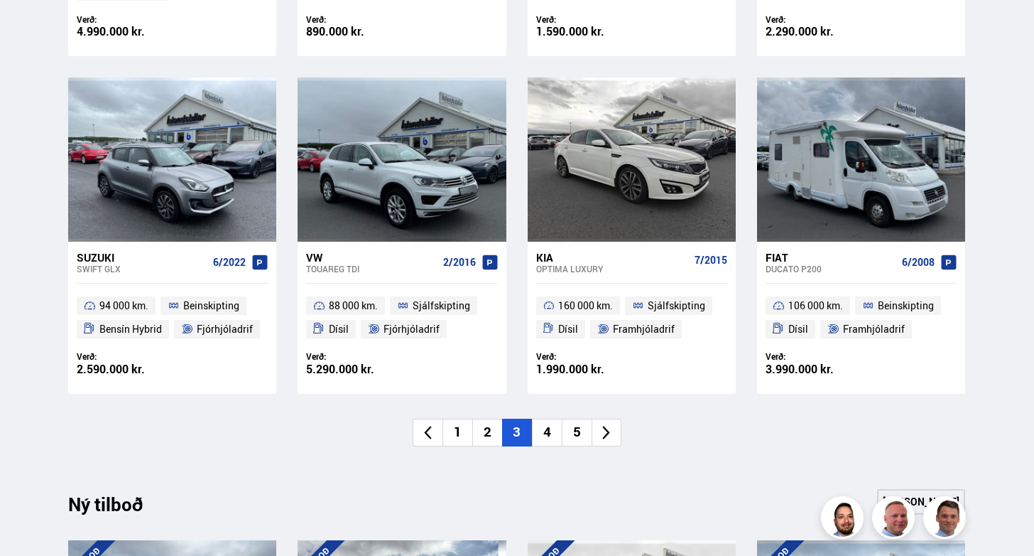 The image size is (1034, 556). Describe the element at coordinates (584, 369) in the screenshot. I see `div: 1.990.000 kr.` at that location.